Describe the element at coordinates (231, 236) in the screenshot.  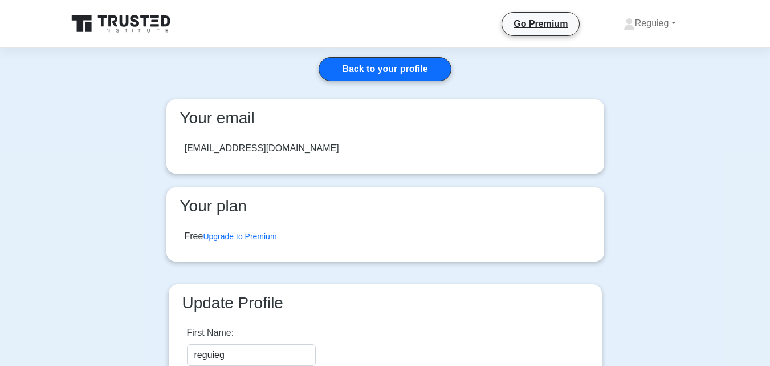
I see `div: Free` at that location.